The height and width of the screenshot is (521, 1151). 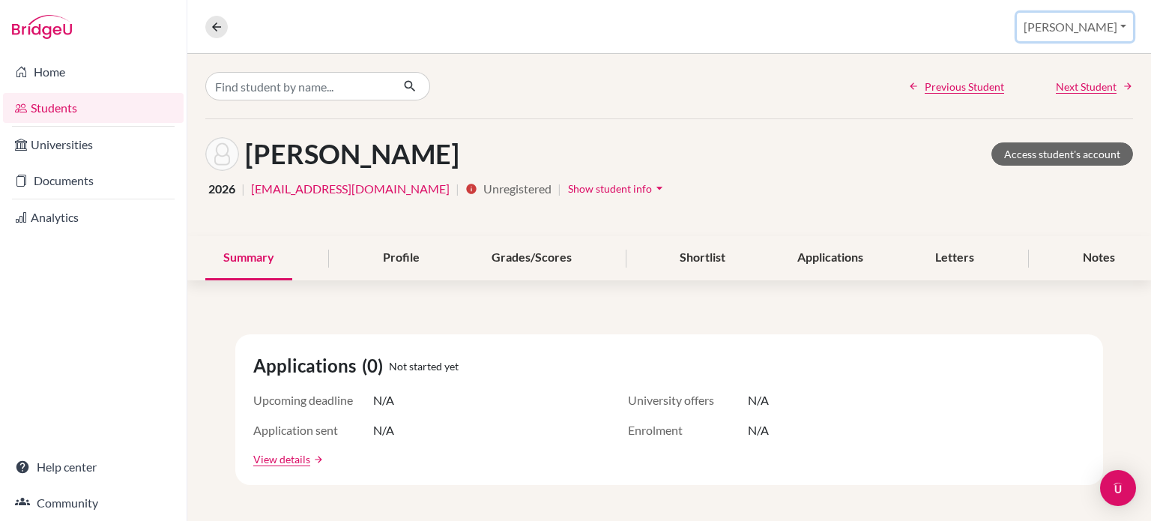 What do you see at coordinates (93, 145) in the screenshot?
I see `a: Universities` at bounding box center [93, 145].